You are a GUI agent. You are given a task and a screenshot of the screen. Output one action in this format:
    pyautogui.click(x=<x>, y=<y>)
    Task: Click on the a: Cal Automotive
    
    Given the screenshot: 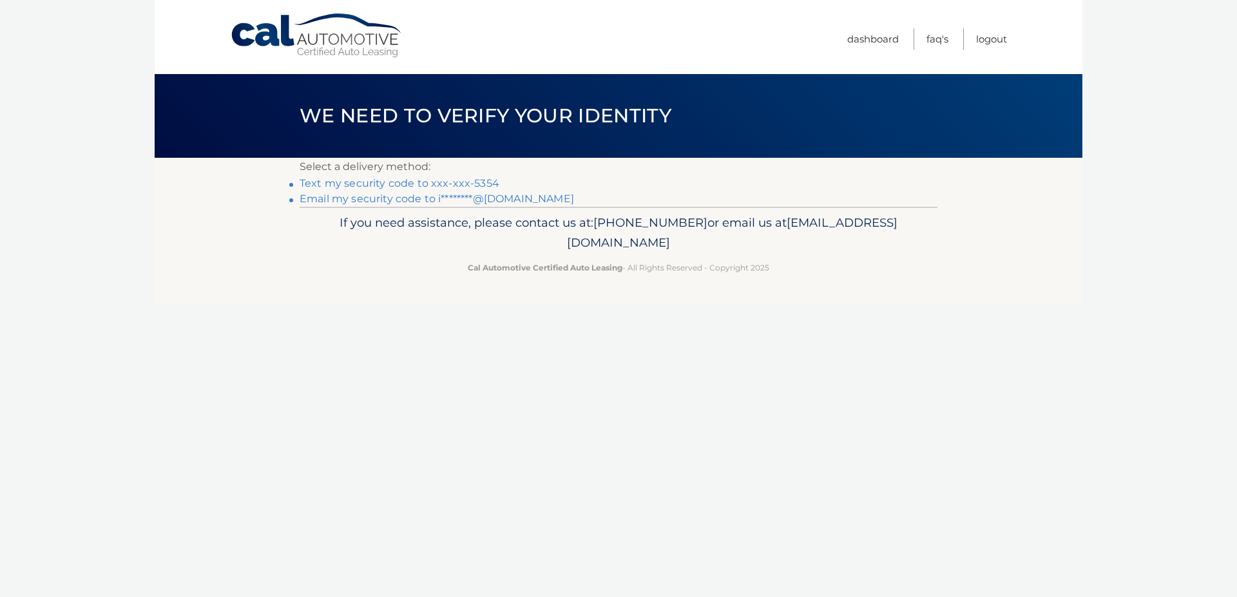 What is the action you would take?
    pyautogui.click(x=317, y=35)
    